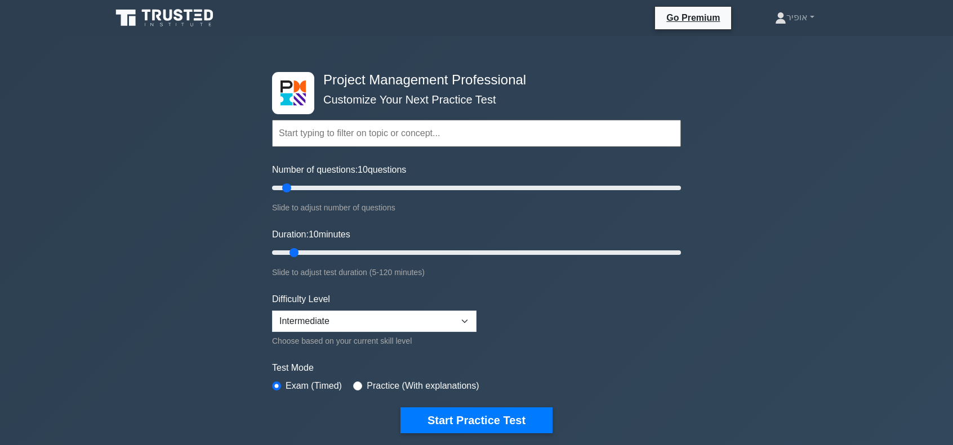  What do you see at coordinates (311, 235) in the screenshot?
I see `label: Duration: minutes` at bounding box center [311, 235].